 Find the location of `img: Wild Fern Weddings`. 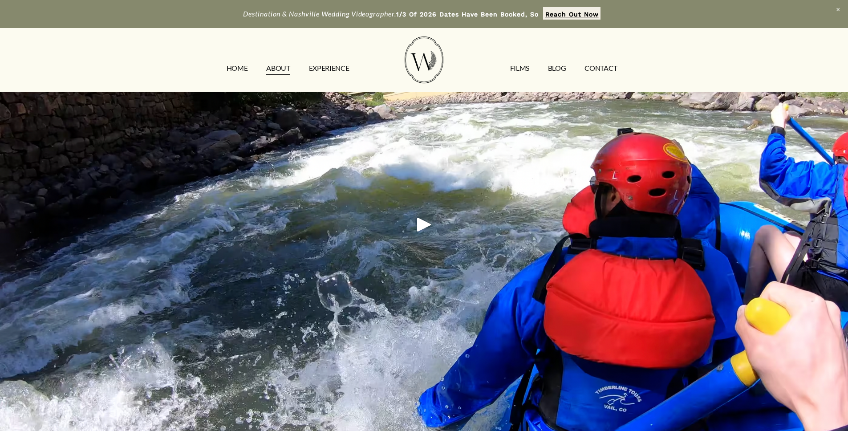

img: Wild Fern Weddings is located at coordinates (424, 60).